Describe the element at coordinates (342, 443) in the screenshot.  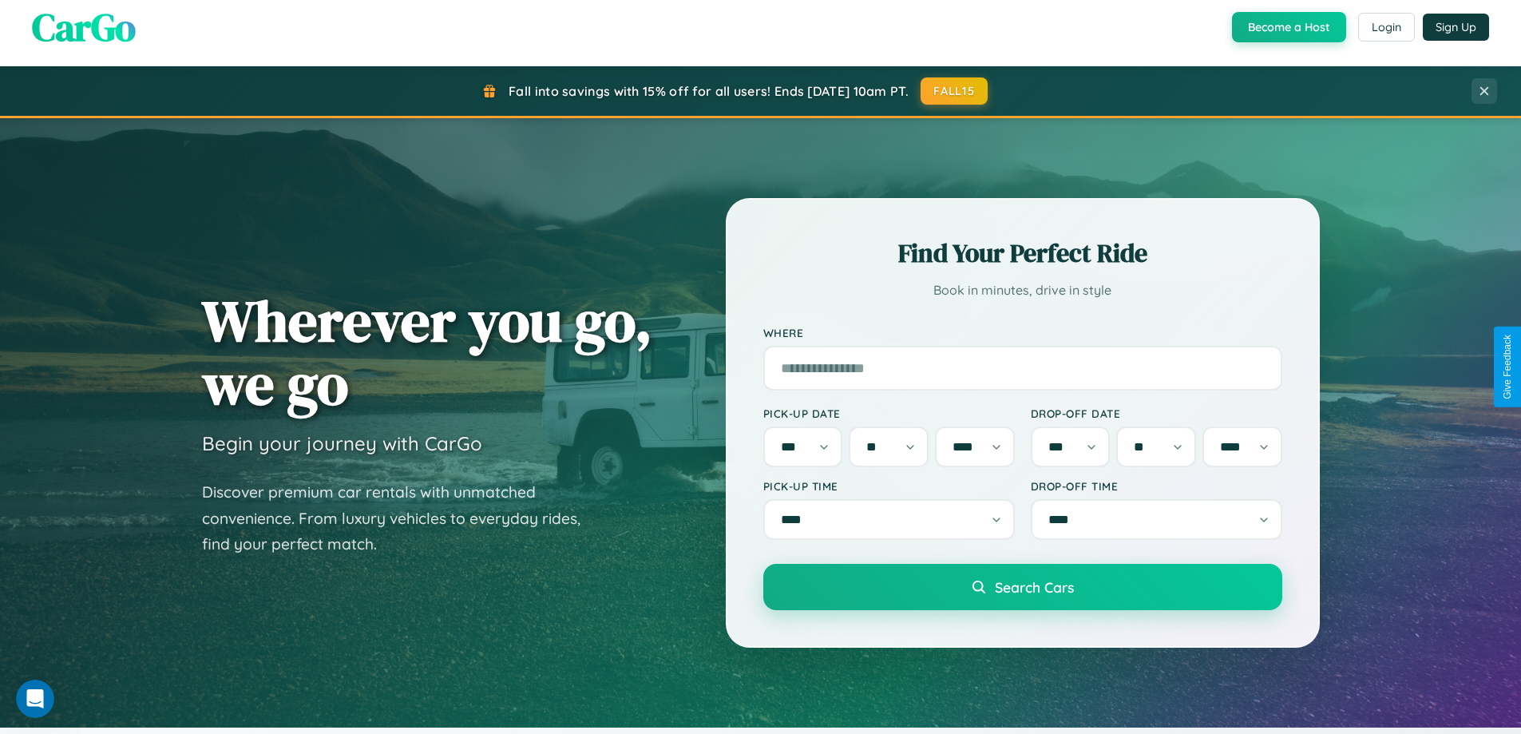
I see `h3: Begin your journey with CarGo` at that location.